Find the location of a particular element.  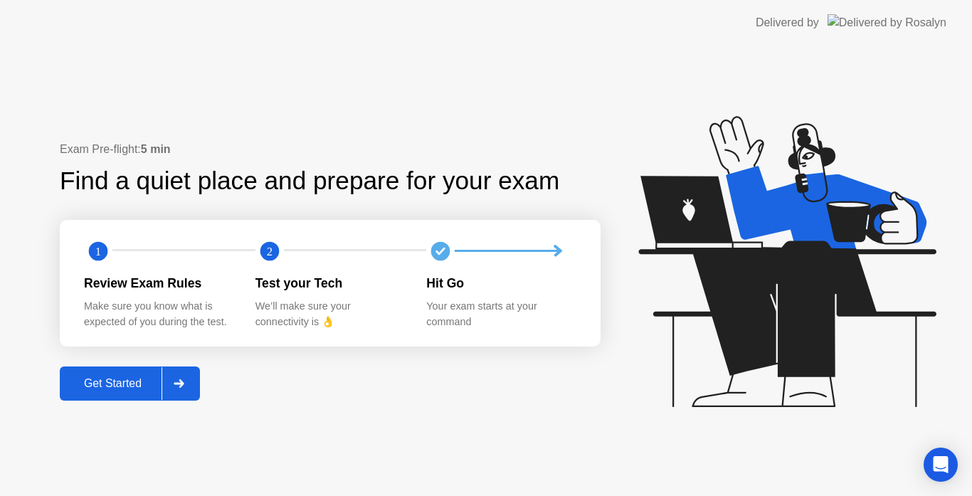

div: Exam Pre-flight: is located at coordinates (330, 149).